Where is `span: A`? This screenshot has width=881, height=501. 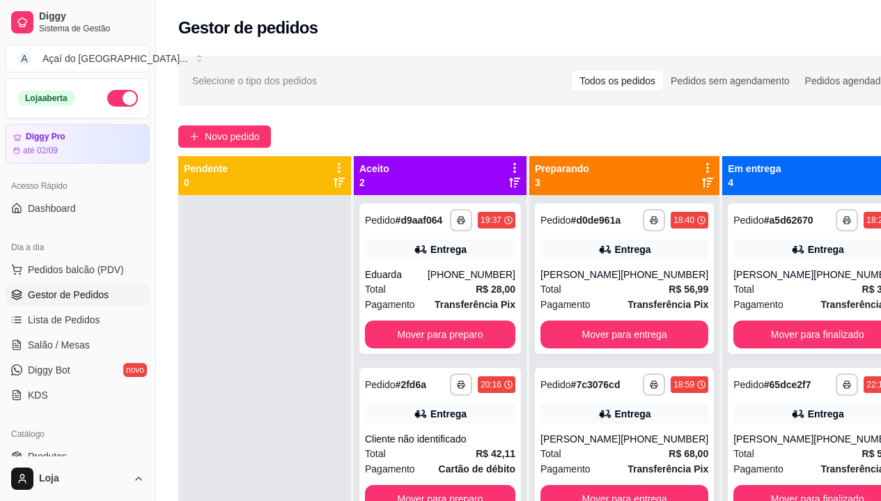
span: A is located at coordinates (24, 58).